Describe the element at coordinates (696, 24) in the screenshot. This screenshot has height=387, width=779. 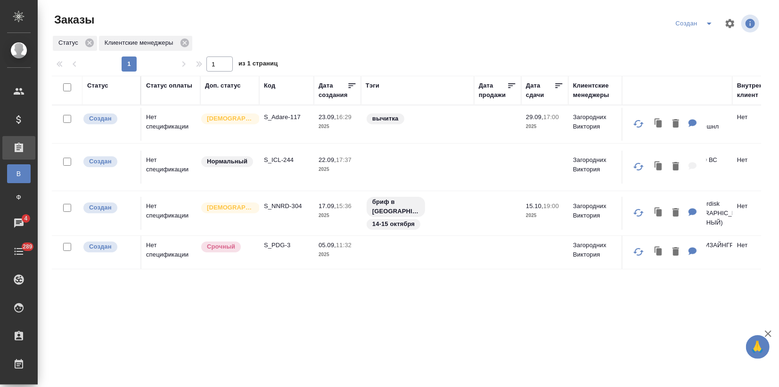
I see `div: split button` at that location.